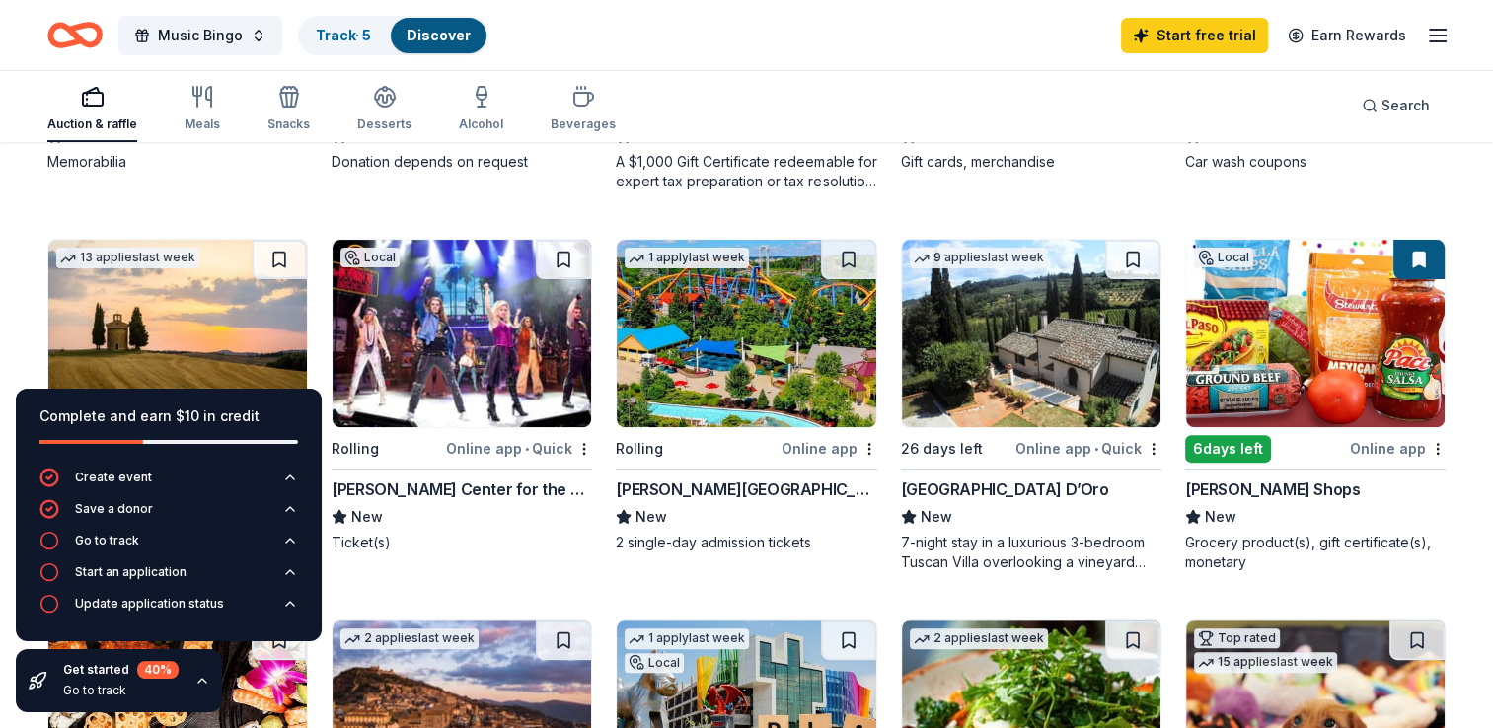 The height and width of the screenshot is (728, 1493). What do you see at coordinates (1405, 106) in the screenshot?
I see `span: Search` at bounding box center [1405, 106].